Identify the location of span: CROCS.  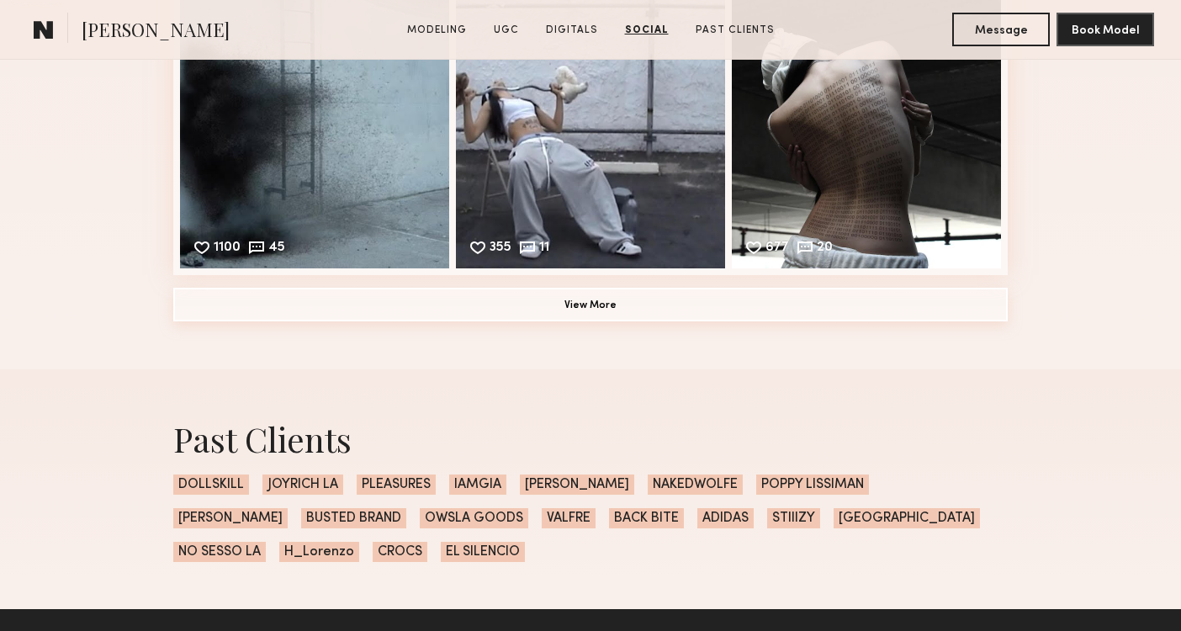
(400, 552).